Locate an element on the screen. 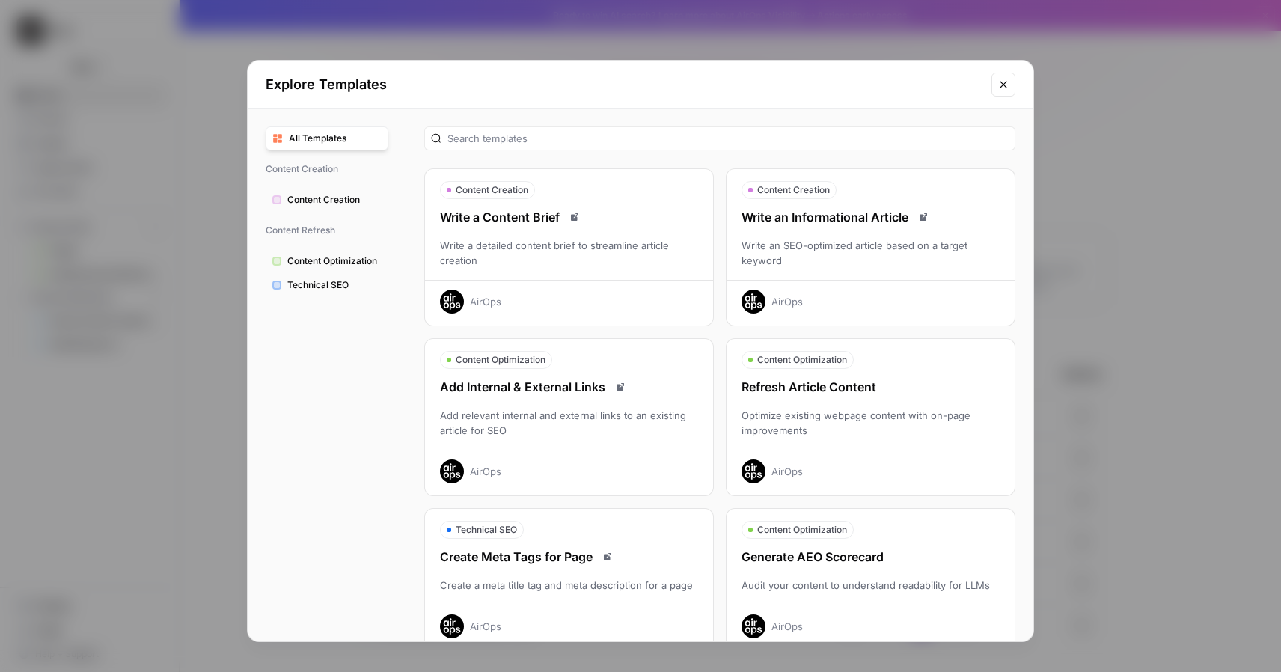  div: Write an SEO-optimized article based on a target keyword is located at coordinates (870, 253).